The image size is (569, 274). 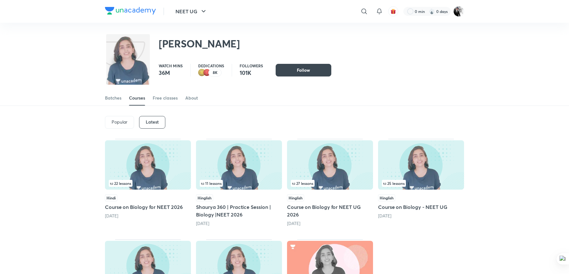 What do you see at coordinates (152, 122) in the screenshot?
I see `h6: Latest` at bounding box center [152, 122].